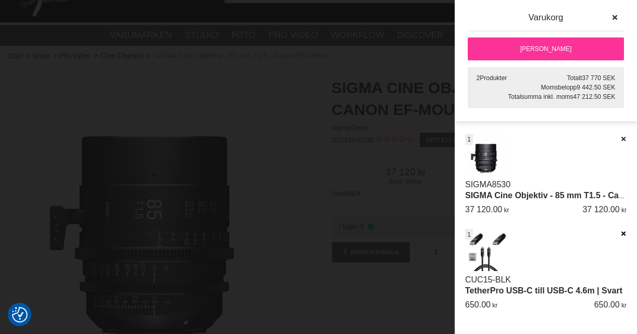 The image size is (637, 334). What do you see at coordinates (559, 87) in the screenshot?
I see `span: Momsbelopp` at bounding box center [559, 87].